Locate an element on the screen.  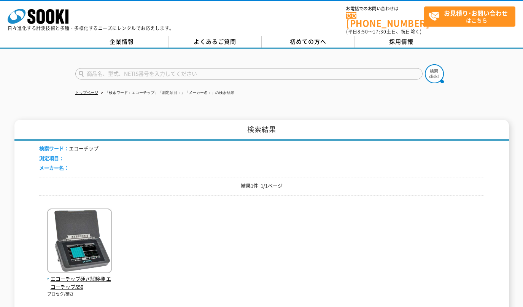
span: 初めての方へ is located at coordinates (308, 41).